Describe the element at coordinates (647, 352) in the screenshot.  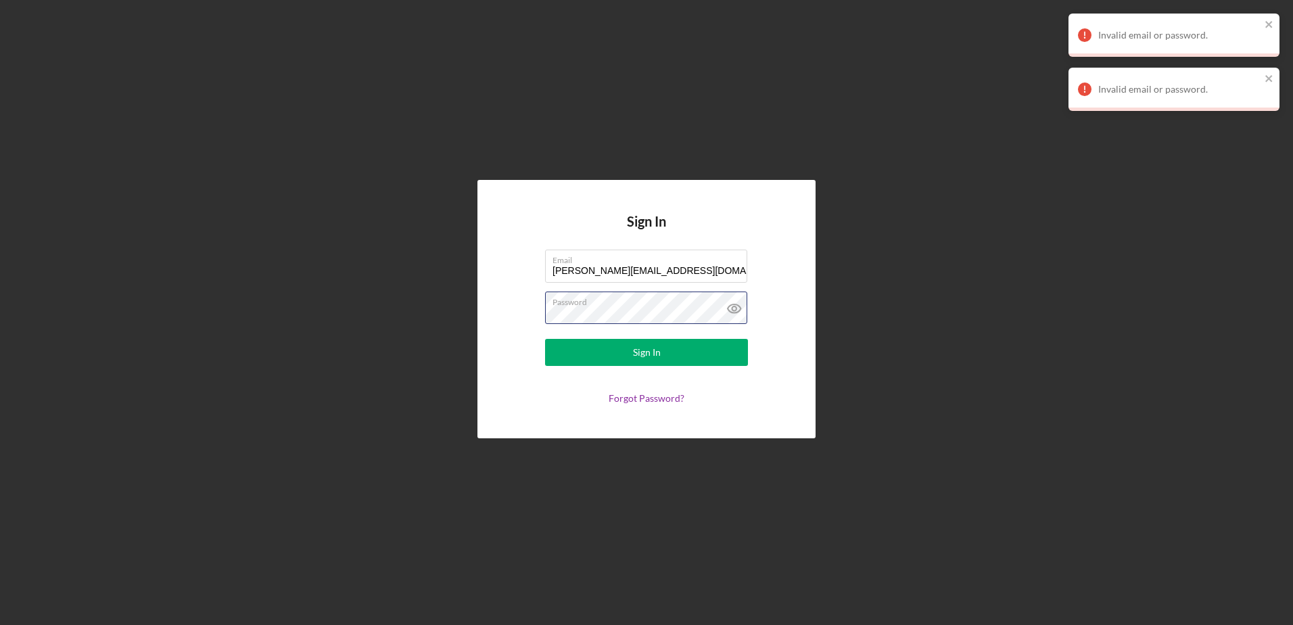
I see `button: Sign In` at that location.